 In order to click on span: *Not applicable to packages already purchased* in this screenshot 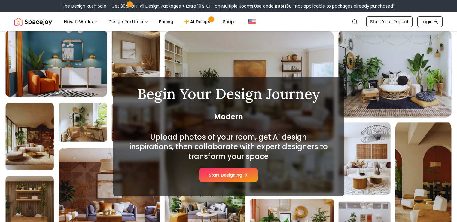, I will do `click(344, 6)`.